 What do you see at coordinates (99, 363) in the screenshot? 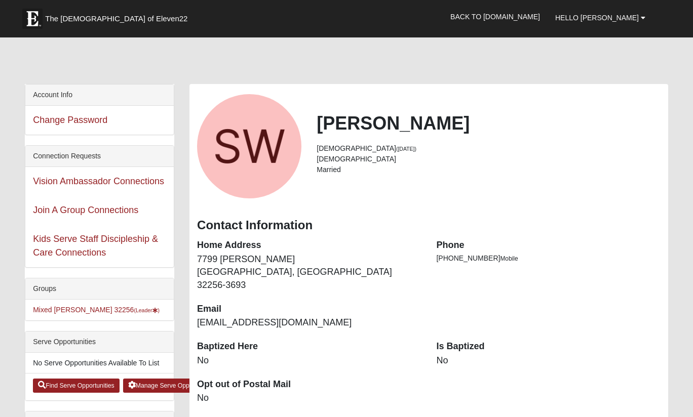
I see `li: No Serve Opportunities Available To List` at bounding box center [99, 363].